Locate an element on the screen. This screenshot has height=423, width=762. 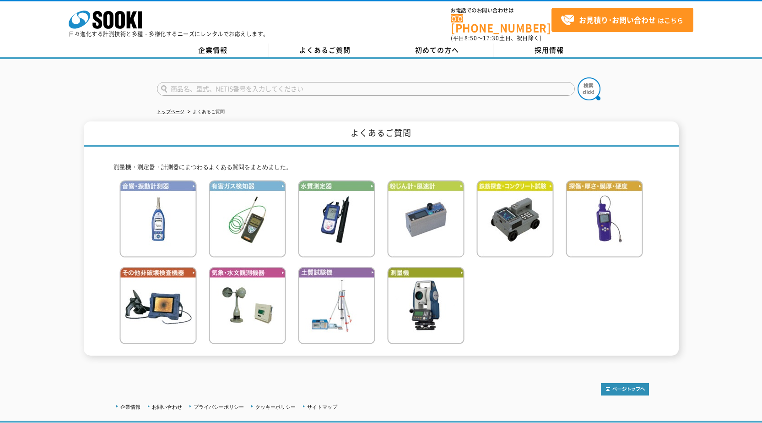
img: トップページへ is located at coordinates (625, 389).